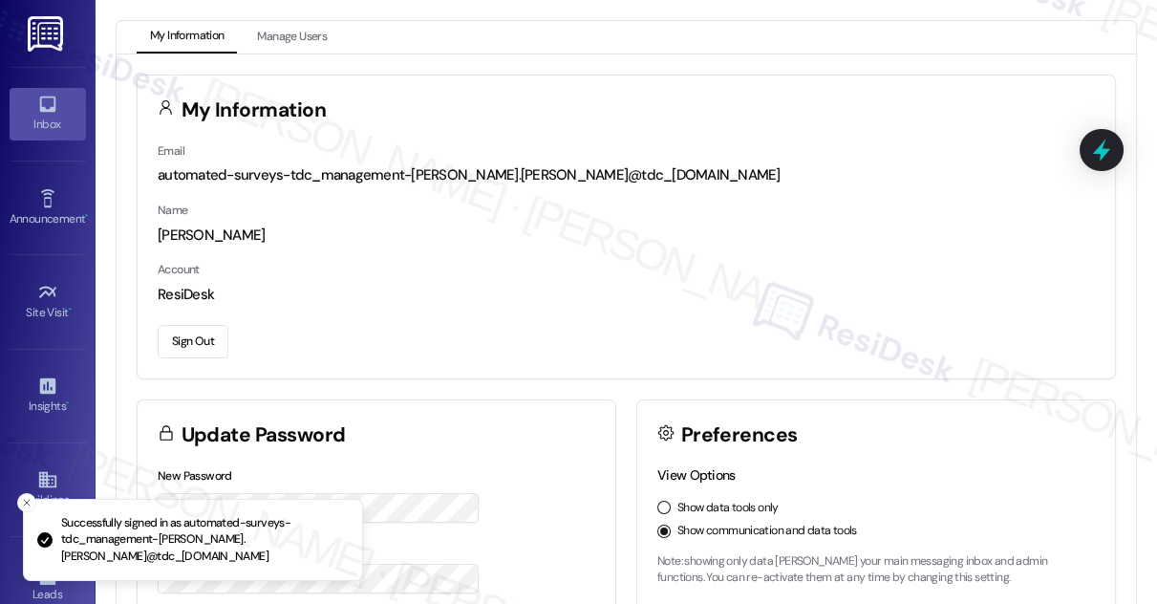  Describe the element at coordinates (728, 508) in the screenshot. I see `label: Show data tools only` at that location.